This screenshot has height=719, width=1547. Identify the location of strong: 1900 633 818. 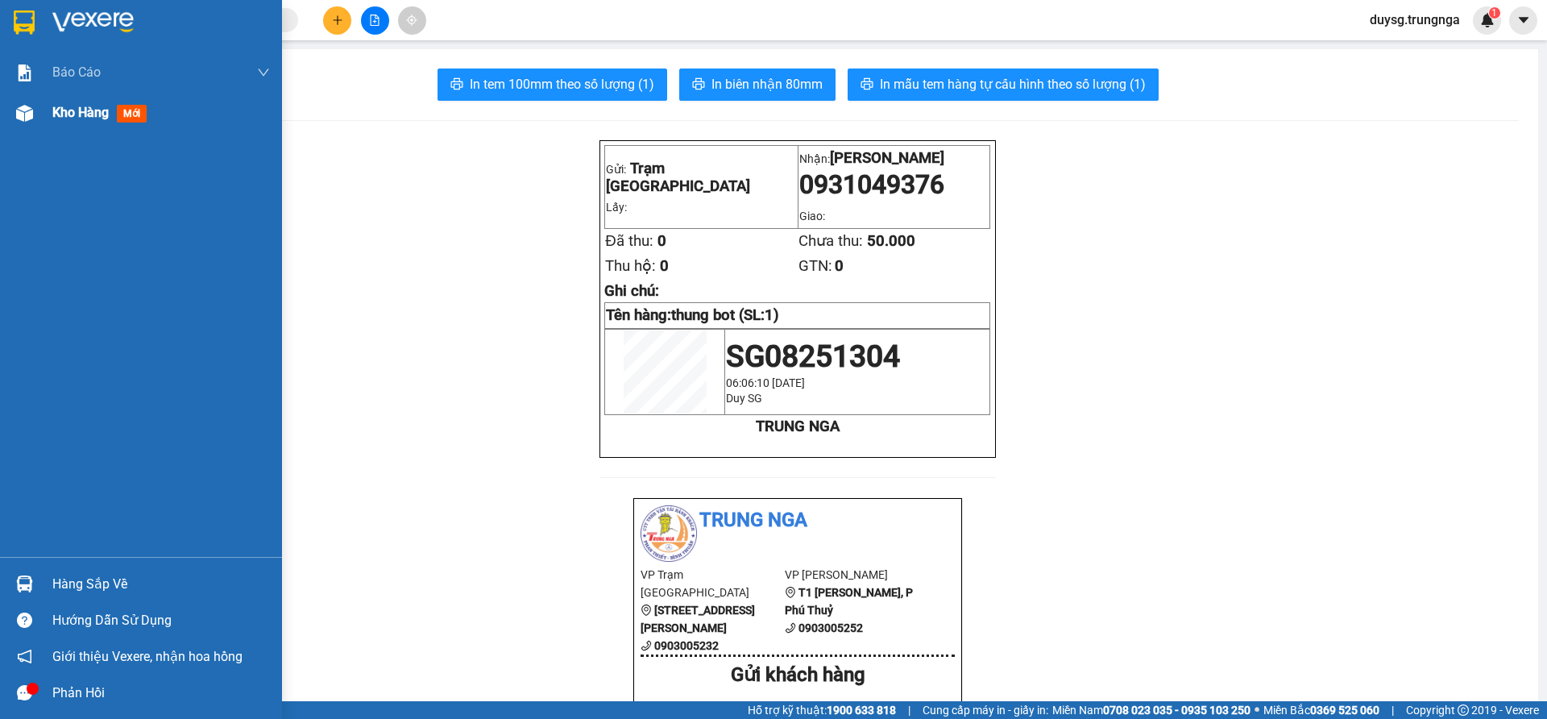
(861, 710).